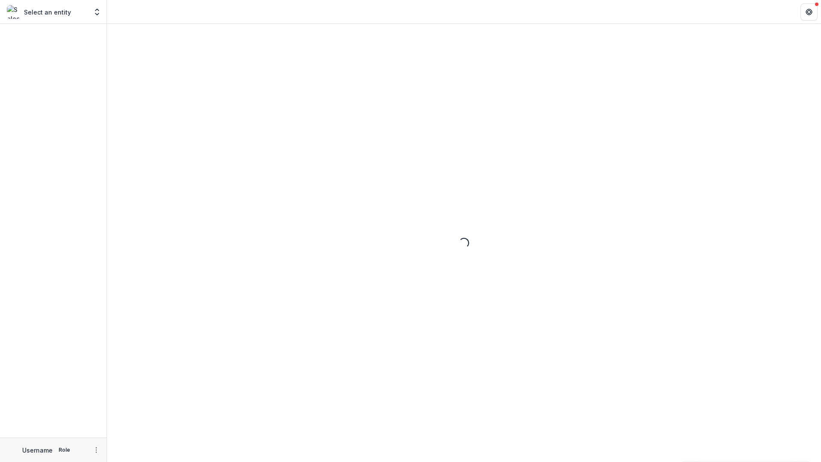 This screenshot has width=821, height=462. I want to click on button: Get Help, so click(809, 12).